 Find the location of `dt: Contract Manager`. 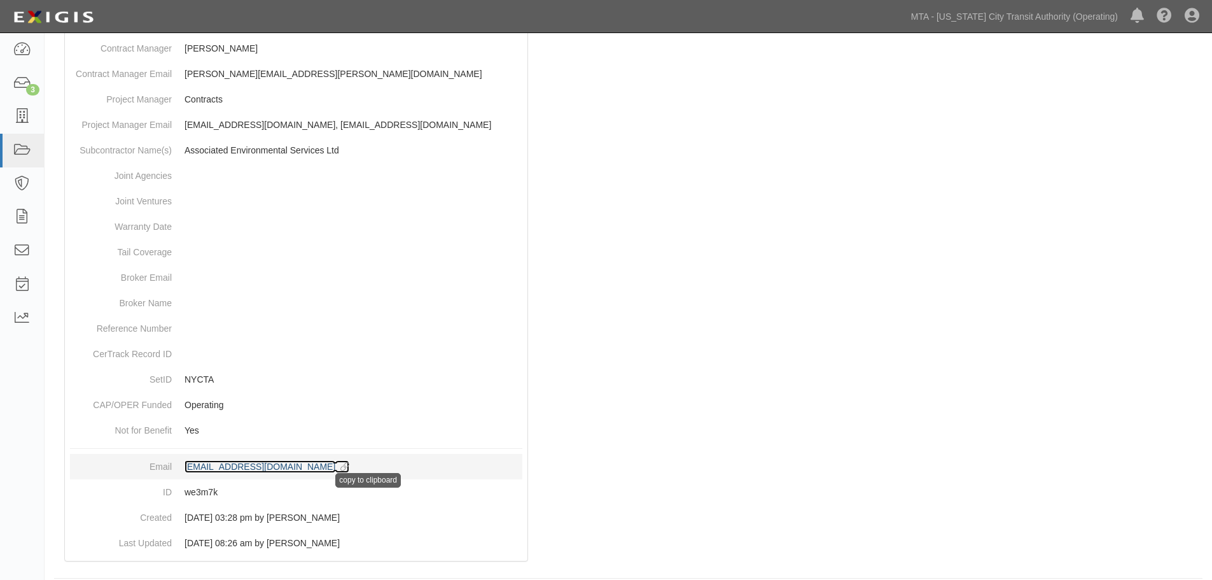

dt: Contract Manager is located at coordinates (121, 45).